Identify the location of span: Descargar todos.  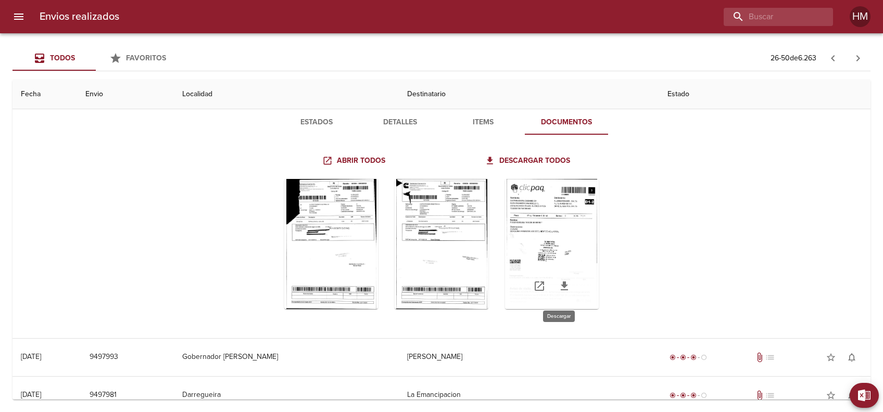
(529, 161).